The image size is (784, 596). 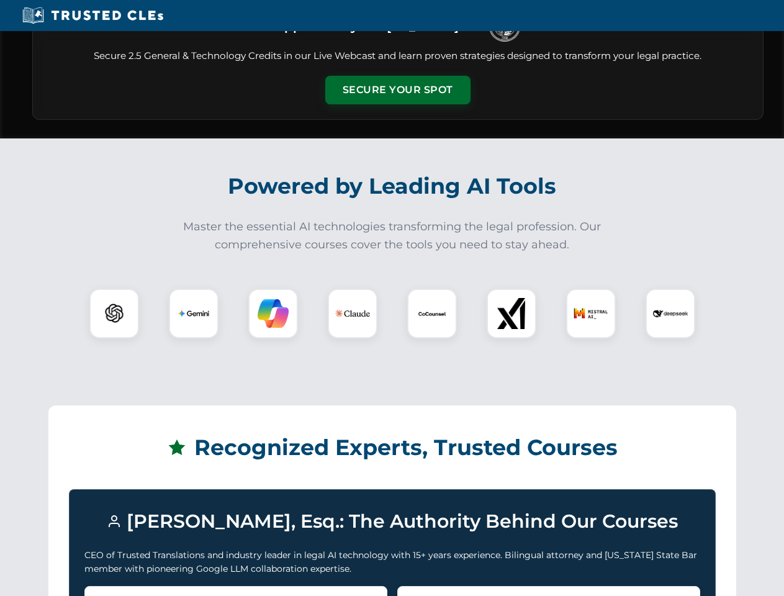 What do you see at coordinates (273, 314) in the screenshot?
I see `img: Copilot Logo` at bounding box center [273, 314].